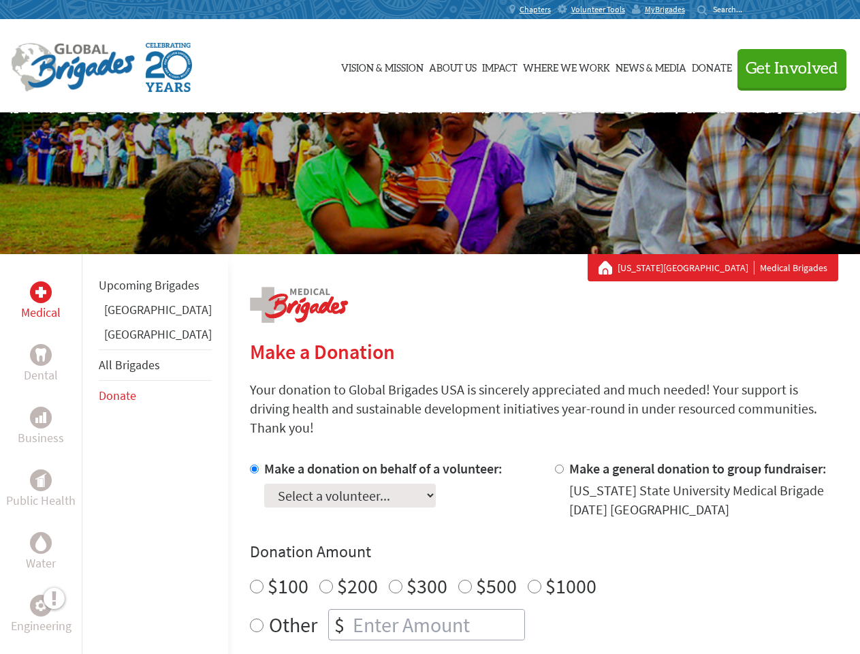 The height and width of the screenshot is (654, 860). Describe the element at coordinates (41, 552) in the screenshot. I see `a: WaterWater` at that location.